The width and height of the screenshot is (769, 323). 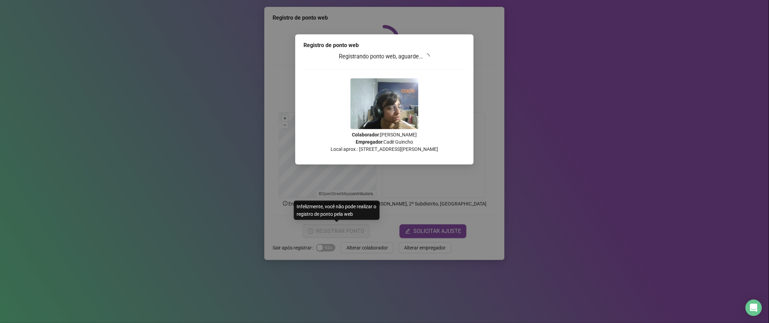 What do you see at coordinates (754, 308) in the screenshot?
I see `div: Open Intercom Messenger` at bounding box center [754, 308].